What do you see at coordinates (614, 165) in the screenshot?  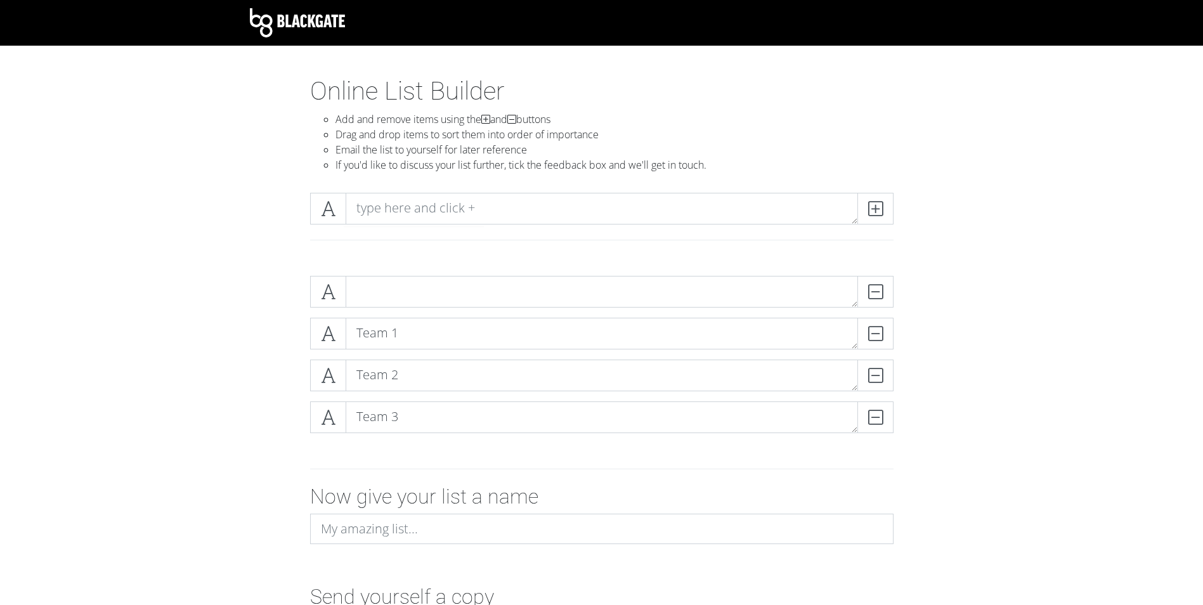 I see `li: If you'd like to discuss your list further, tick the feedback box and we'll get in touch.` at bounding box center [614, 165].